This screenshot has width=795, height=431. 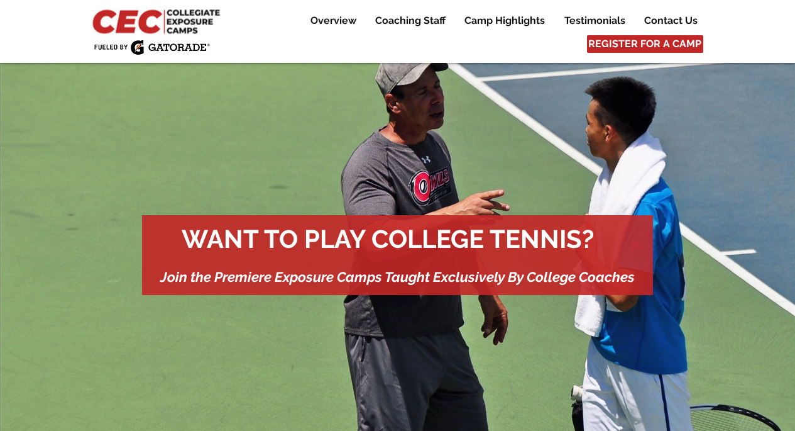 What do you see at coordinates (333, 21) in the screenshot?
I see `a: Overview` at bounding box center [333, 21].